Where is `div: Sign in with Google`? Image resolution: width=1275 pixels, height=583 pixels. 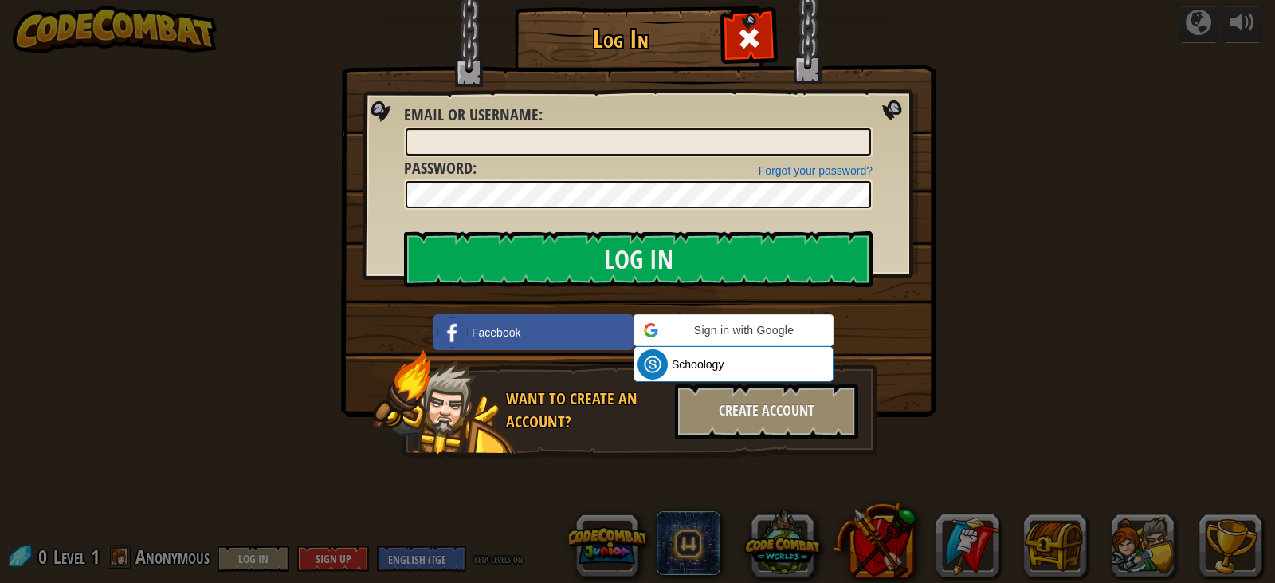
div: Sign in with Google is located at coordinates (733, 330).